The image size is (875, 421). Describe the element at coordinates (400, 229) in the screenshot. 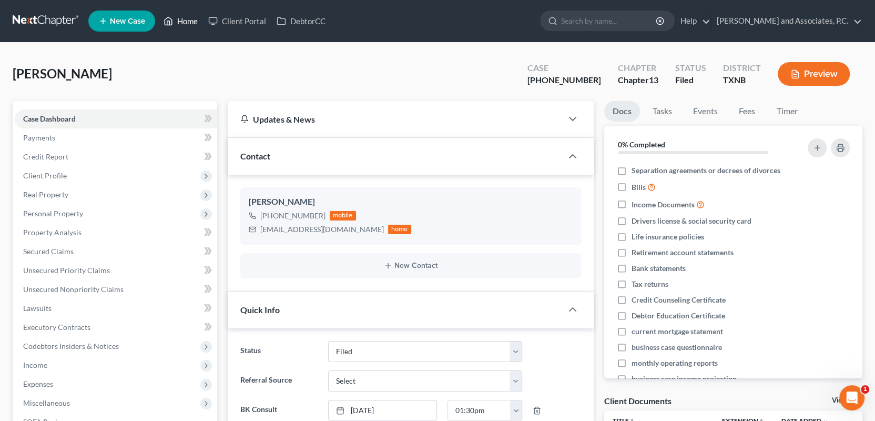

I see `div: home` at that location.